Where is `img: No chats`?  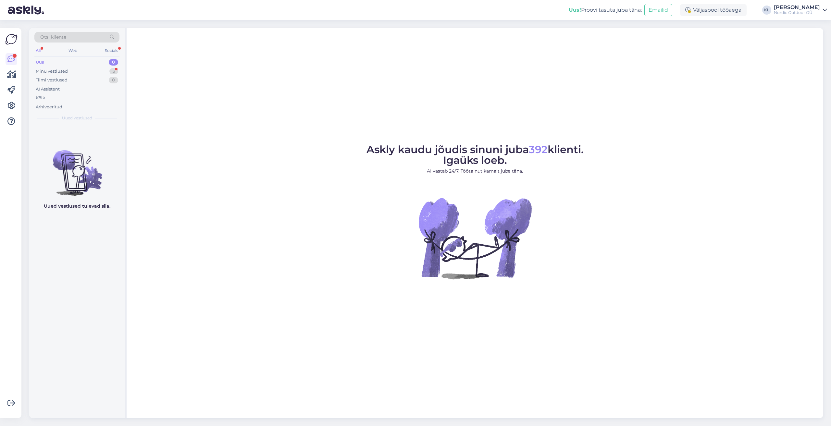 img: No chats is located at coordinates (77, 168).